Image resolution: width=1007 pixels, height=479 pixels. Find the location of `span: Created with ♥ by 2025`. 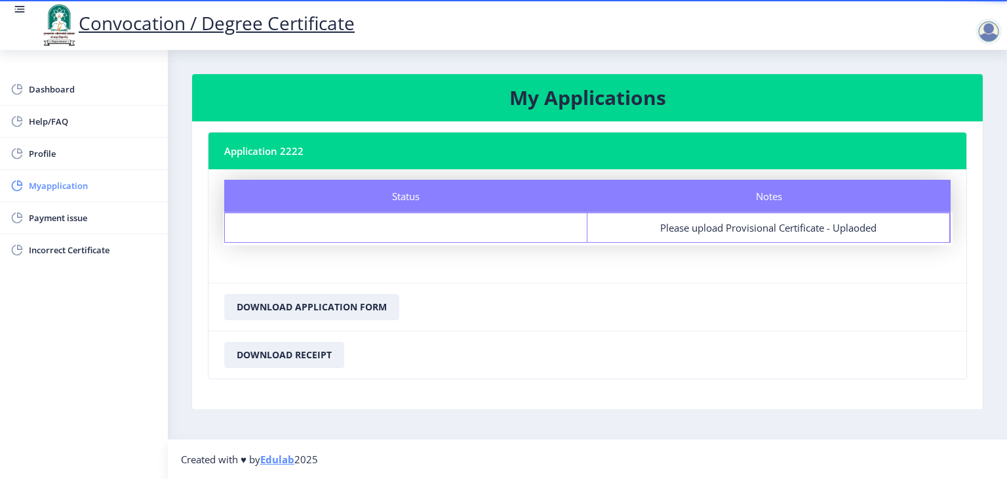

span: Created with ♥ by 2025 is located at coordinates (249, 459).